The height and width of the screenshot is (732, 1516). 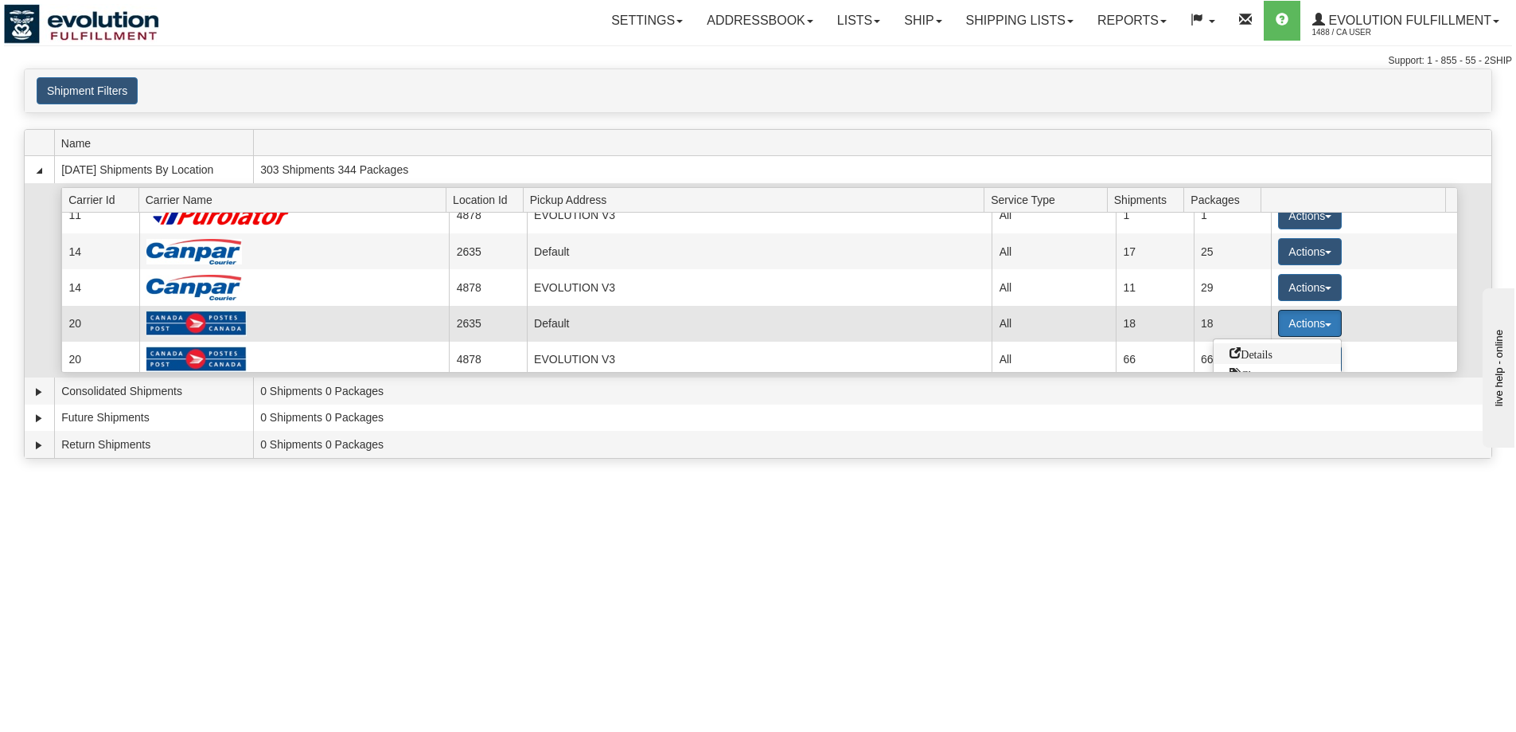 What do you see at coordinates (758, 60) in the screenshot?
I see `div: Support: 1 - 855 - 55 - 2SHIP` at bounding box center [758, 60].